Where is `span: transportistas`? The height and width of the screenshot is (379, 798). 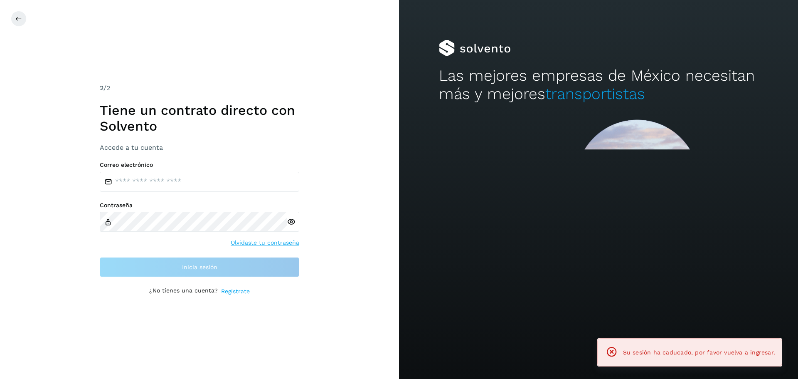 span: transportistas is located at coordinates (595, 94).